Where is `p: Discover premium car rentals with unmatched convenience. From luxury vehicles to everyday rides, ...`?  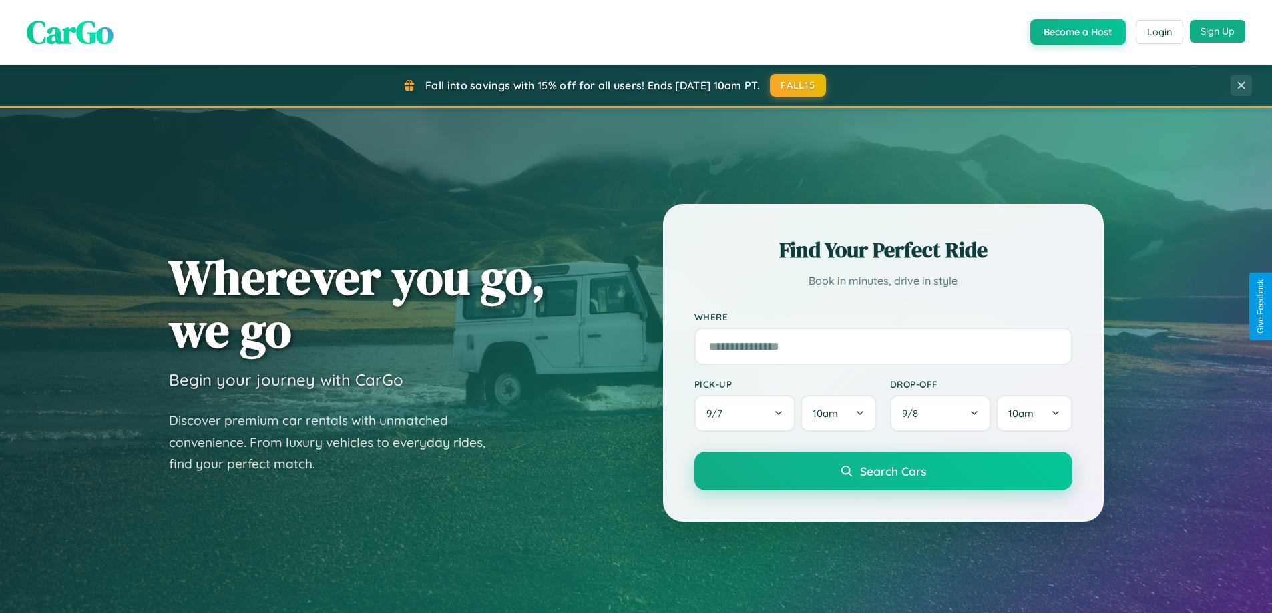
p: Discover premium car rentals with unmatched convenience. From luxury vehicles to everyday rides, ... is located at coordinates (336, 443).